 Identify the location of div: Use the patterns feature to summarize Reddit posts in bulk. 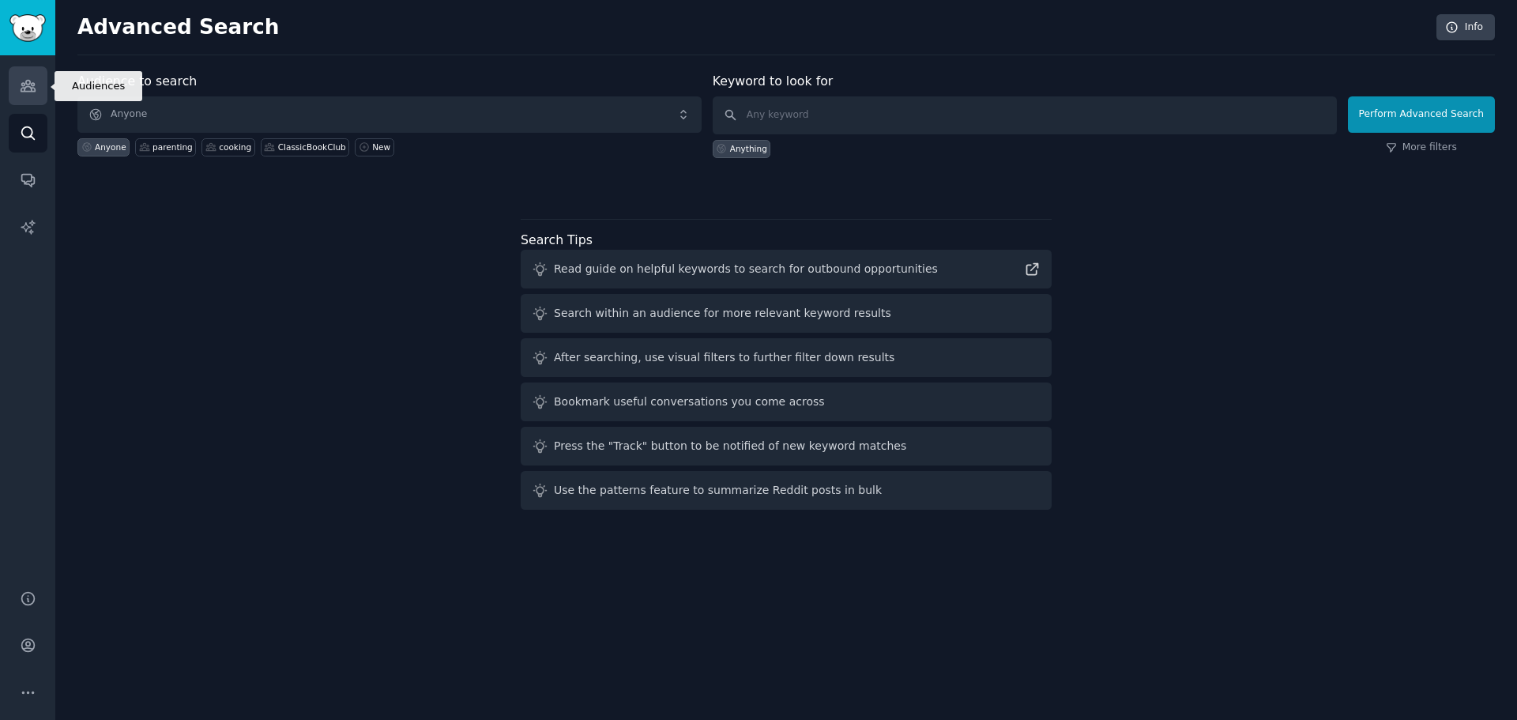
(718, 490).